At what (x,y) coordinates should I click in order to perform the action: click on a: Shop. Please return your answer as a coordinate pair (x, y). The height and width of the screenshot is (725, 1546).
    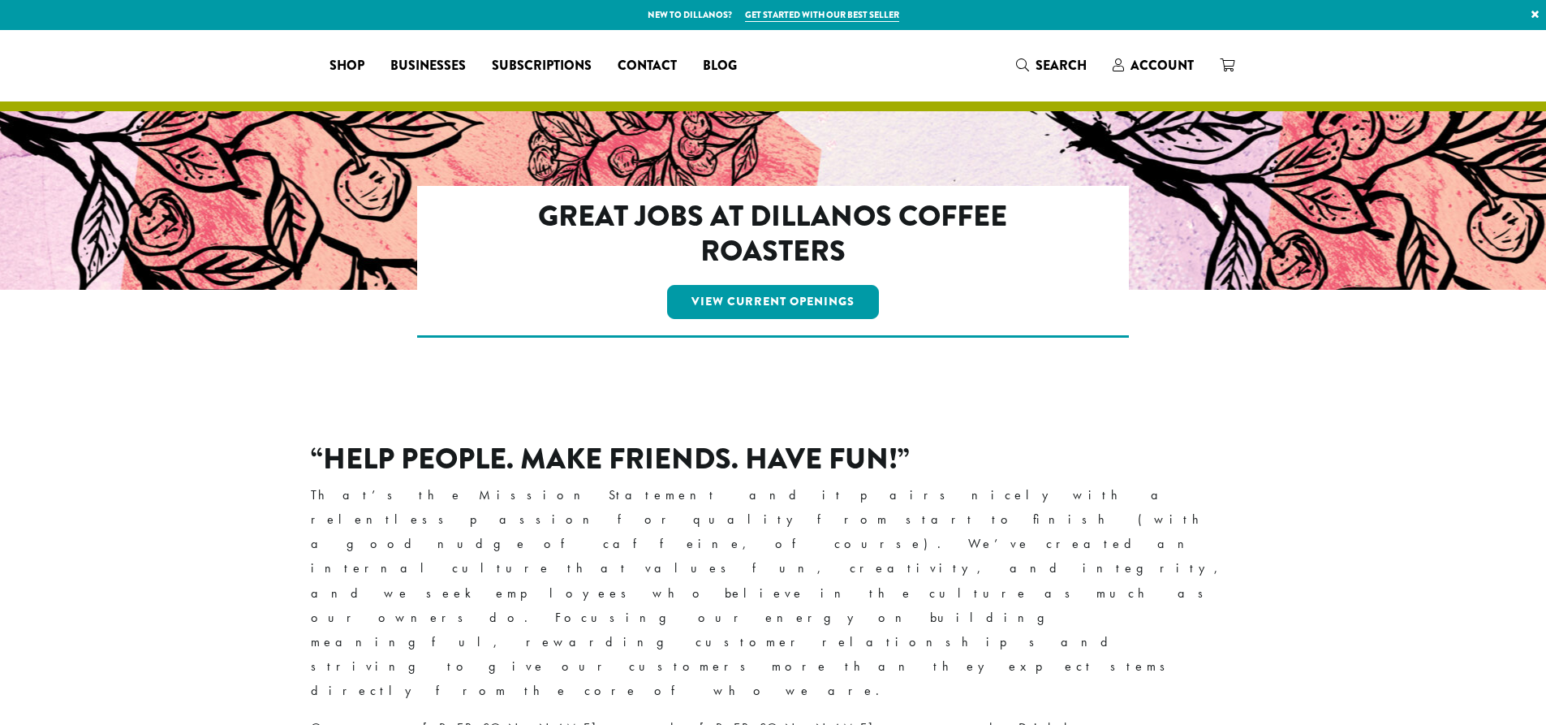
    Looking at the image, I should click on (347, 66).